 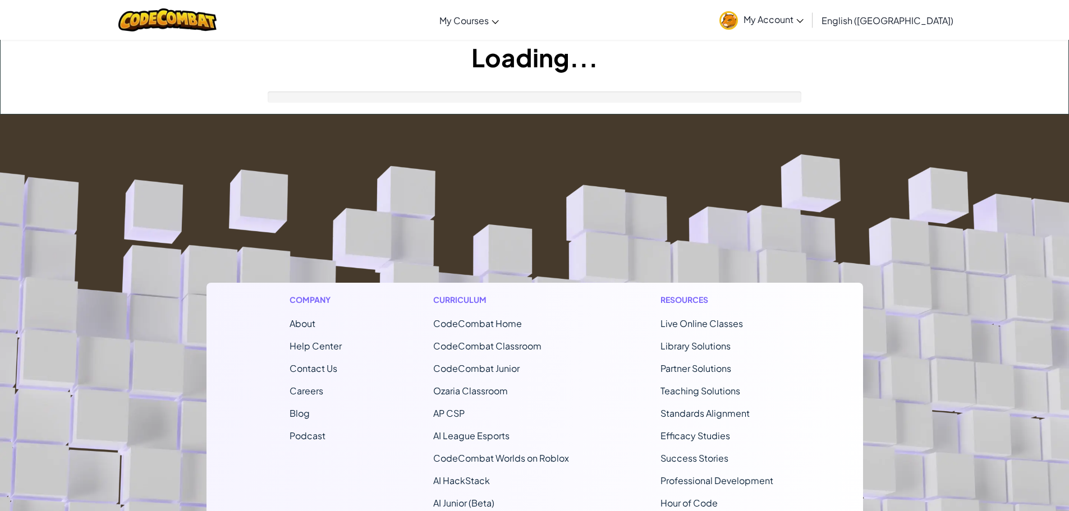 I want to click on a: Help Center, so click(x=315, y=346).